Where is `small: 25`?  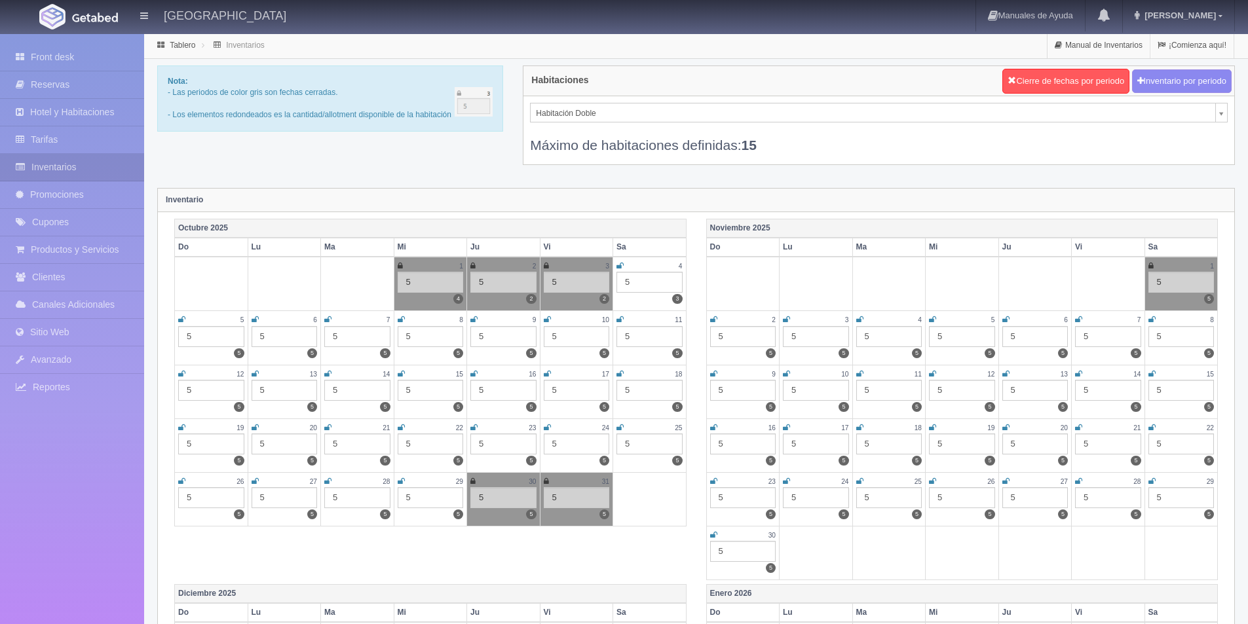
small: 25 is located at coordinates (918, 482).